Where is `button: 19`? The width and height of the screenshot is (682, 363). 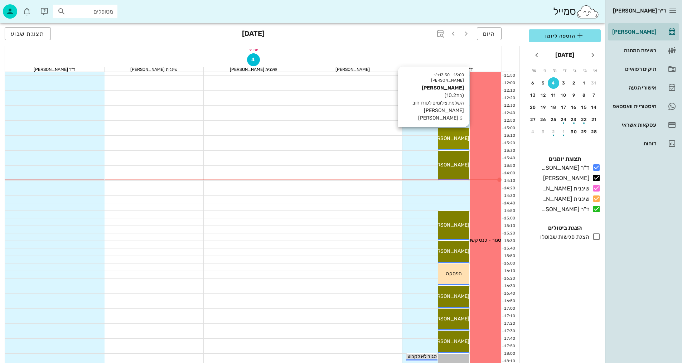
button: 19 is located at coordinates (543, 107).